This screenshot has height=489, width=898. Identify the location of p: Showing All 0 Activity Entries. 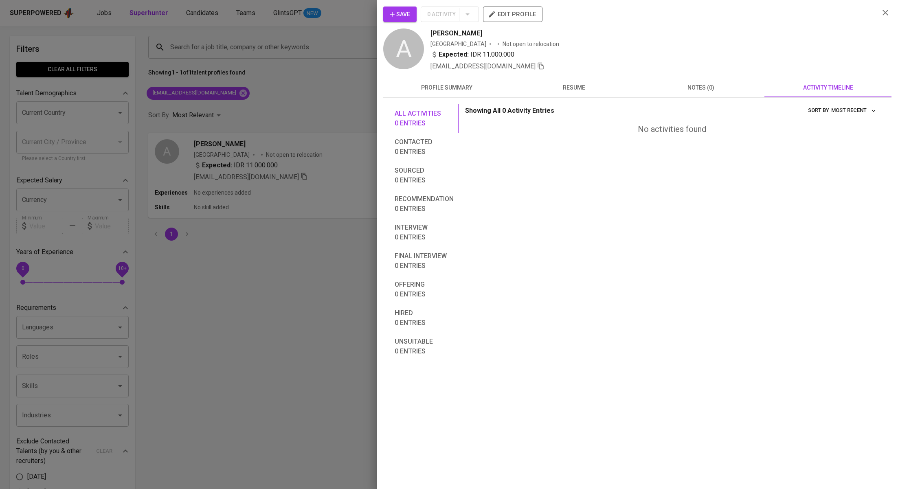
(510, 111).